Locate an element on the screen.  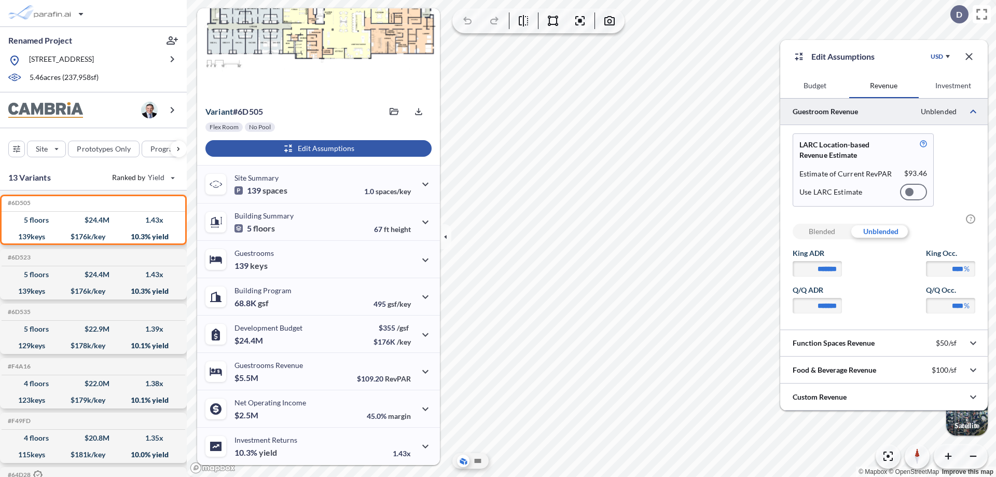
p: D is located at coordinates (959, 15).